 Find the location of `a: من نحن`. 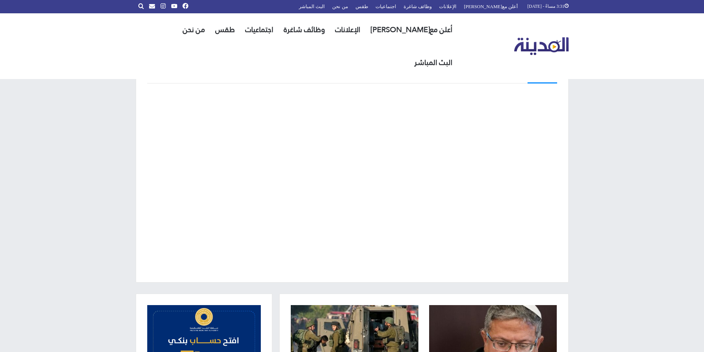

a: من نحن is located at coordinates (194, 30).